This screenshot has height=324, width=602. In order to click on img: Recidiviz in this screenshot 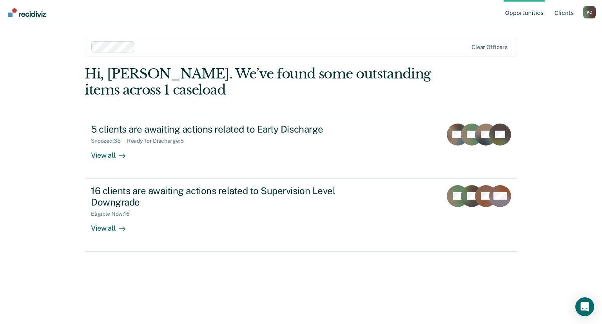, I will do `click(27, 13)`.